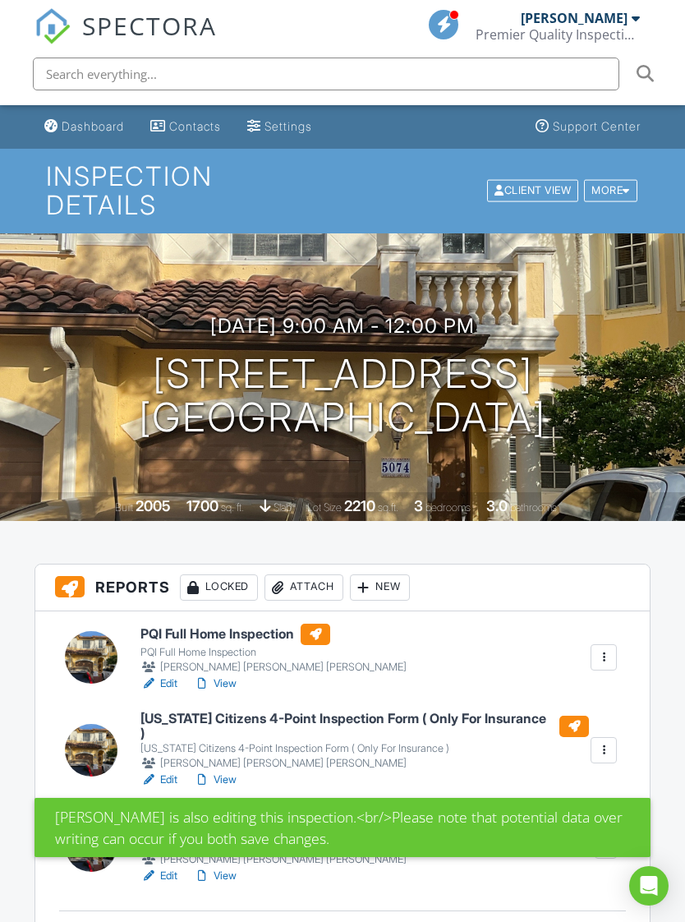  Describe the element at coordinates (84, 127) in the screenshot. I see `a: Dashboard` at that location.